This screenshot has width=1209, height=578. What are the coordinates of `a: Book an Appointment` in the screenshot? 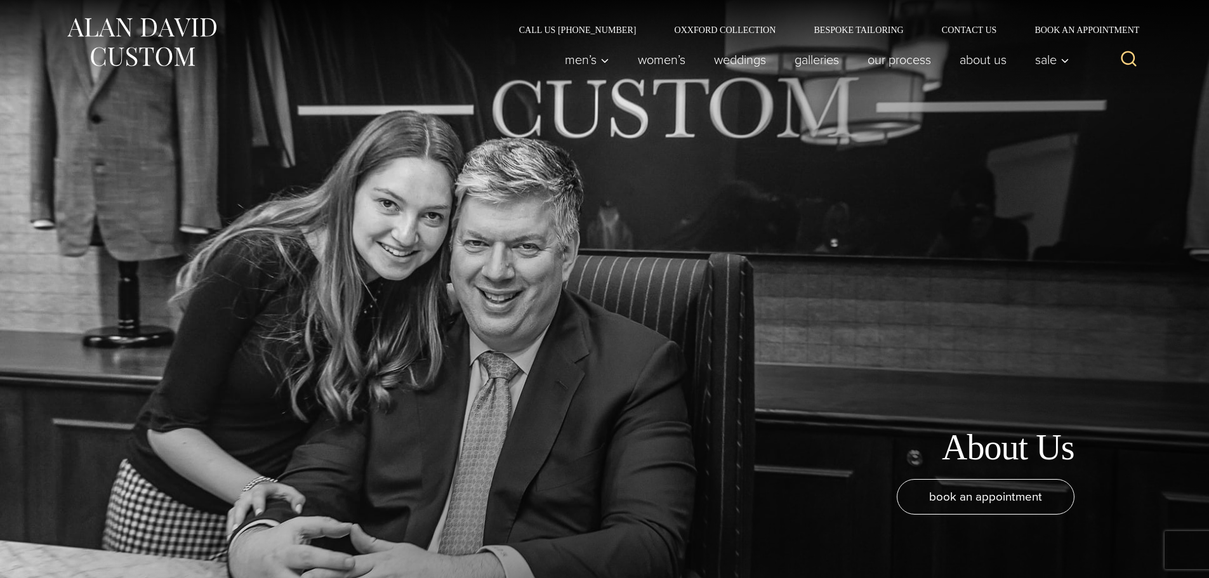 It's located at (1080, 30).